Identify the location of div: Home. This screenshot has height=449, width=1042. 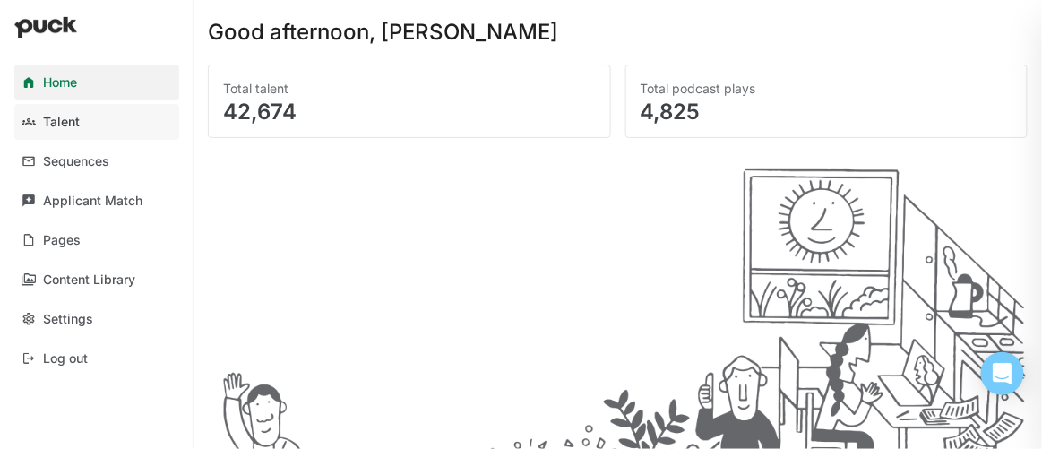
(60, 82).